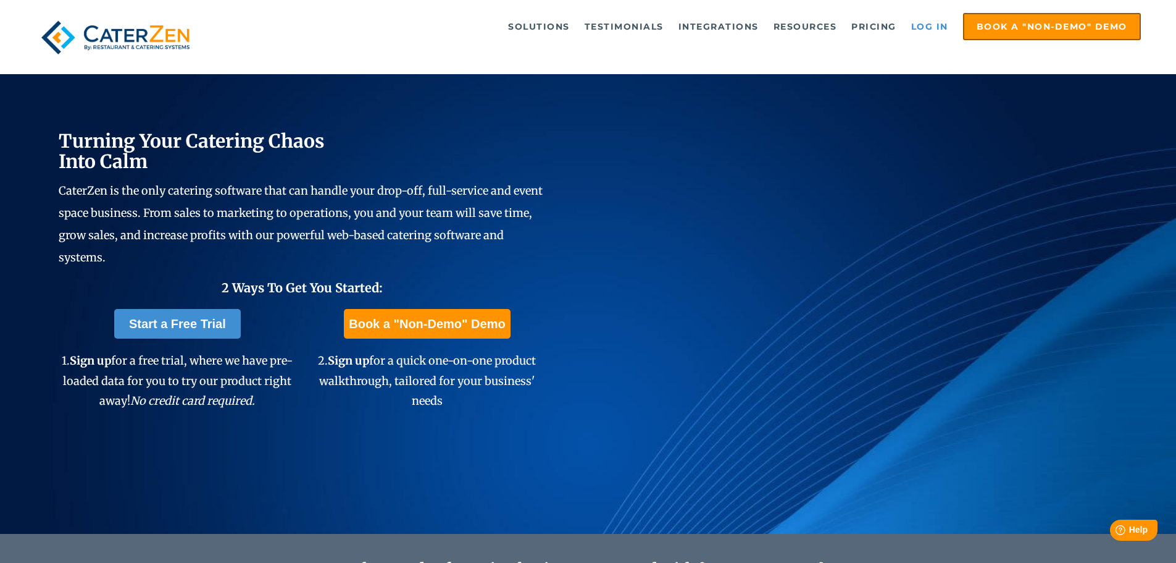 This screenshot has width=1176, height=563. What do you see at coordinates (115, 37) in the screenshot?
I see `img: caterzen` at bounding box center [115, 37].